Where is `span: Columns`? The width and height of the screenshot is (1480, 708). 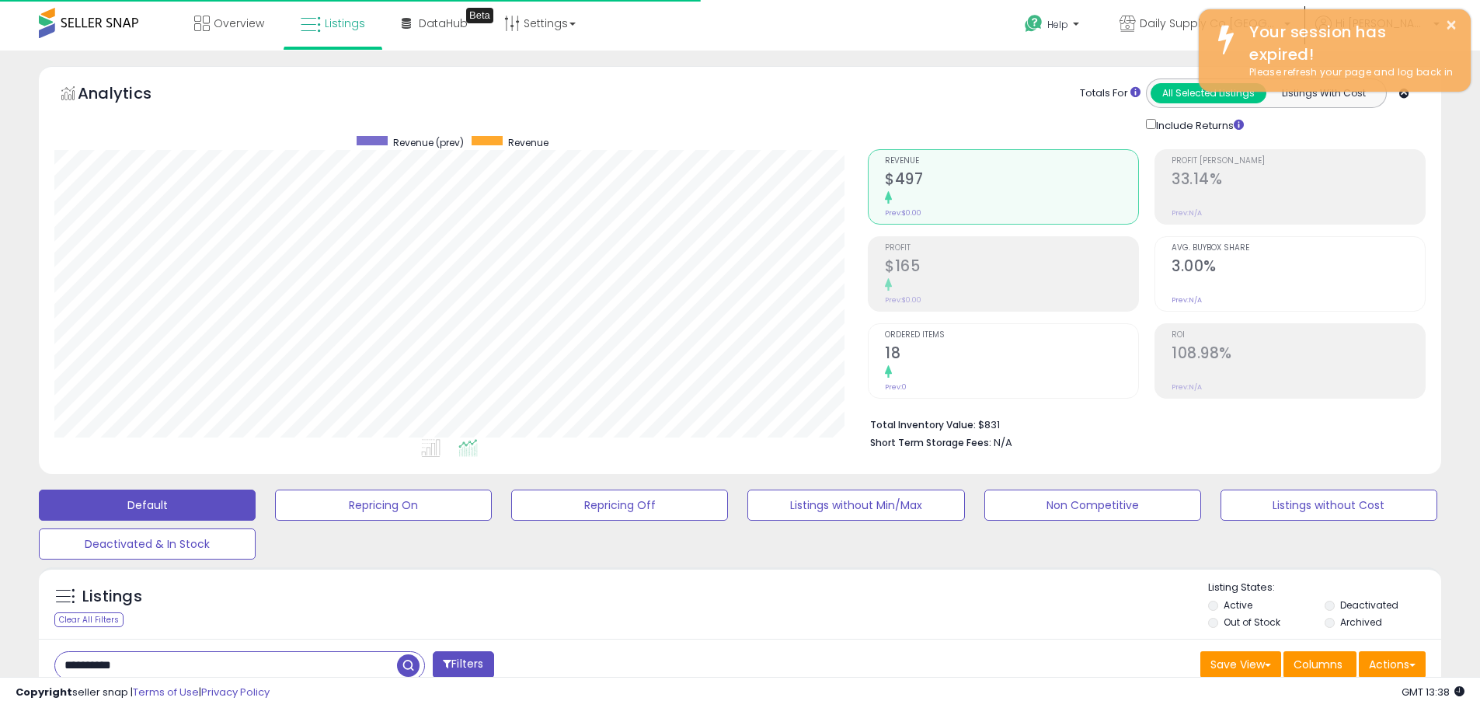
span: Columns is located at coordinates (1318, 664).